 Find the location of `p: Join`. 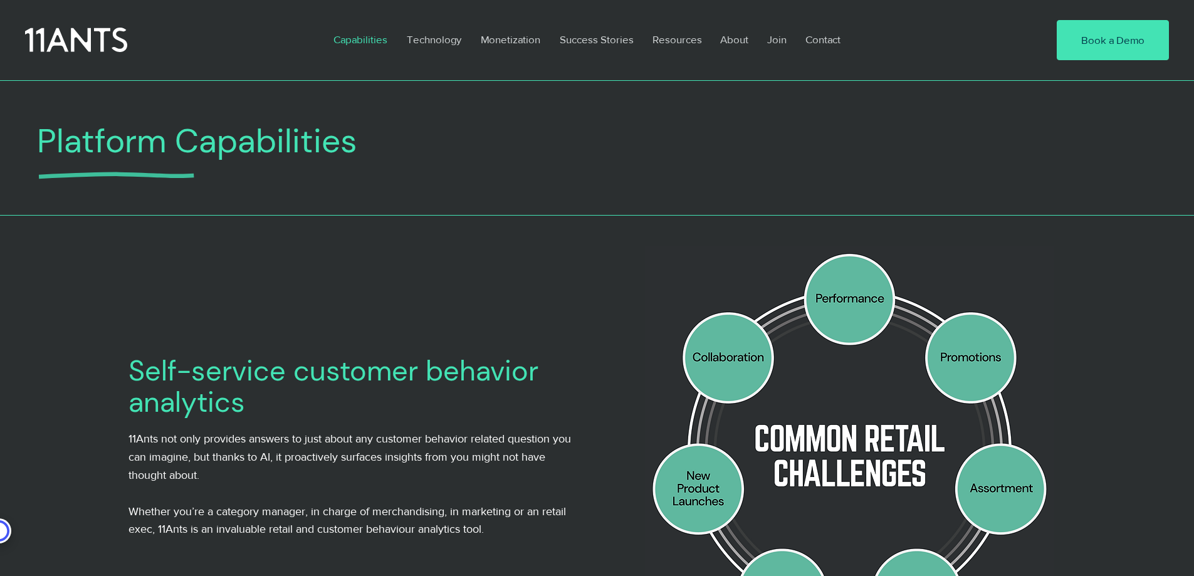

p: Join is located at coordinates (777, 39).